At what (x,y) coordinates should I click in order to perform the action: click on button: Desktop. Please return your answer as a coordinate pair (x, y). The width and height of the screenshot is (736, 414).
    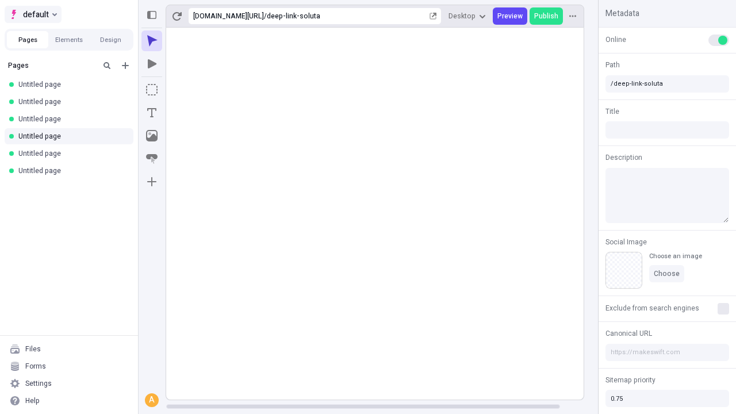
    Looking at the image, I should click on (467, 16).